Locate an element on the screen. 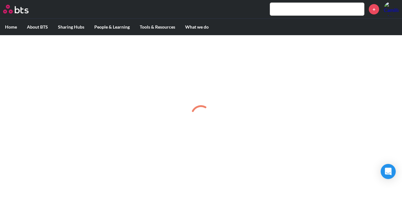  a: Profile is located at coordinates (392, 9).